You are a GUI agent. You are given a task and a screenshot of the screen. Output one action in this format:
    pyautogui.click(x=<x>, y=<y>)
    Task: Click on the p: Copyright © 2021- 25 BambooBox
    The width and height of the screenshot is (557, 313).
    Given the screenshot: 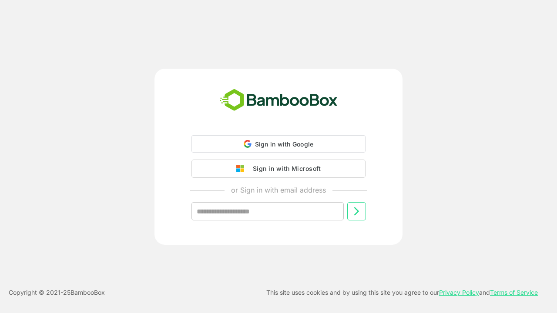 What is the action you would take?
    pyautogui.click(x=57, y=293)
    